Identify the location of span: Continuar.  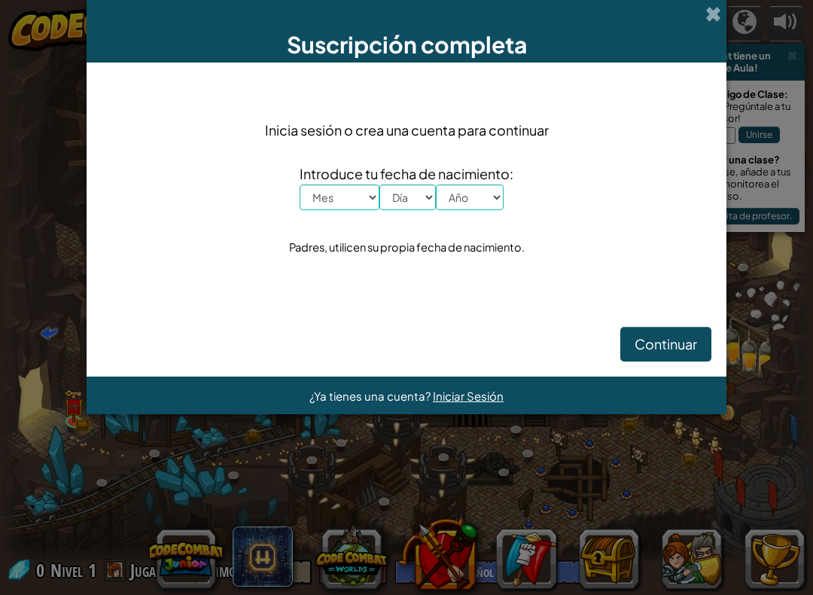
(666, 343).